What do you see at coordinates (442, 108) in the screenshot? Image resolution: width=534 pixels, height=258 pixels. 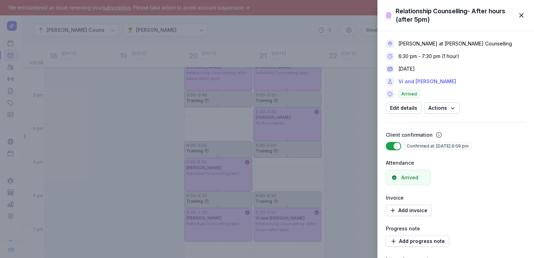 I see `span: Actions` at bounding box center [442, 108].